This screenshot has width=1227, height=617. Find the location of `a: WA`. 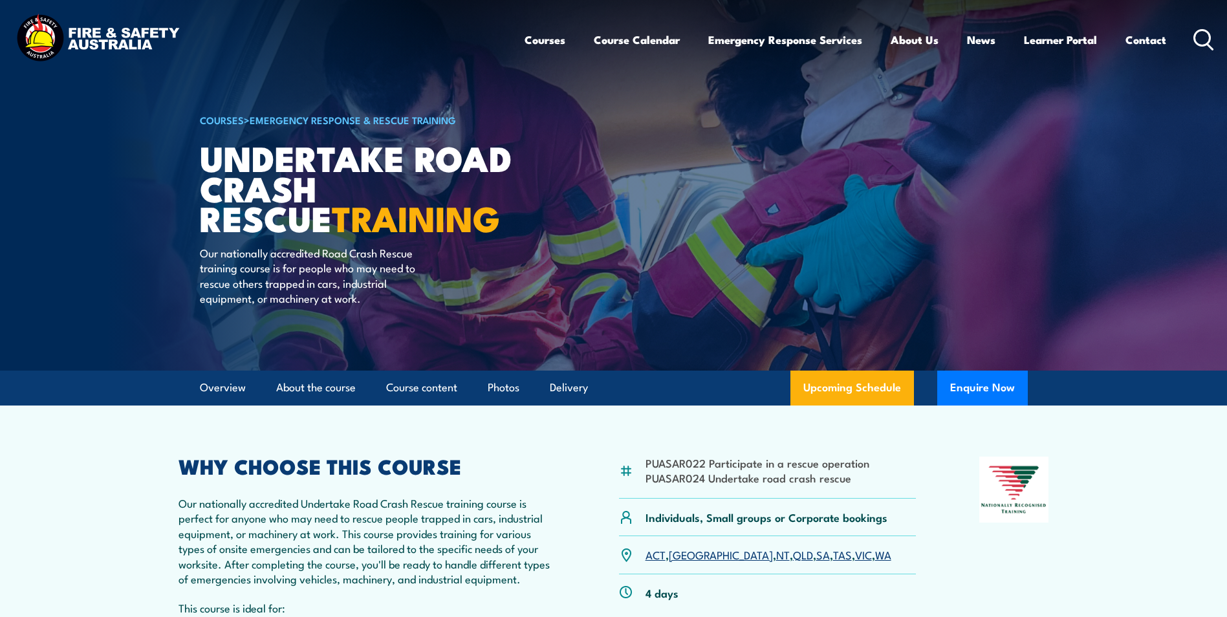

a: WA is located at coordinates (883, 555).